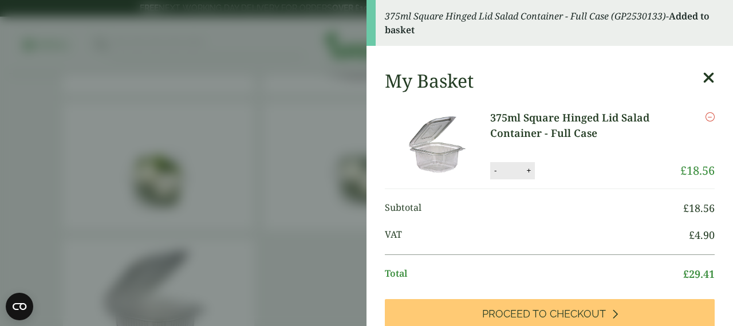 The width and height of the screenshot is (733, 326). Describe the element at coordinates (536, 235) in the screenshot. I see `span: VAT` at that location.